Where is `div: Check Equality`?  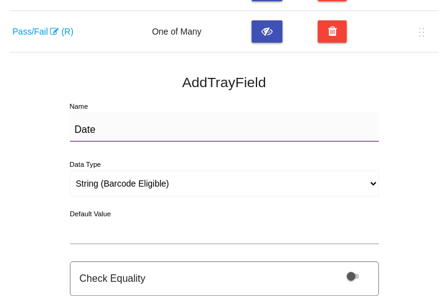 div: Check Equality is located at coordinates (112, 279).